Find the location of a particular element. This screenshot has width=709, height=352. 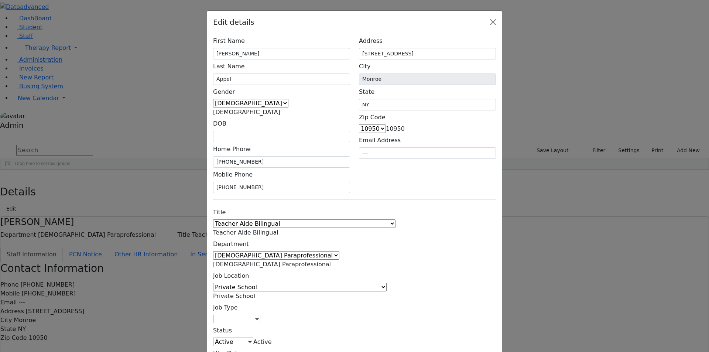

label: Email Address is located at coordinates (380, 140).